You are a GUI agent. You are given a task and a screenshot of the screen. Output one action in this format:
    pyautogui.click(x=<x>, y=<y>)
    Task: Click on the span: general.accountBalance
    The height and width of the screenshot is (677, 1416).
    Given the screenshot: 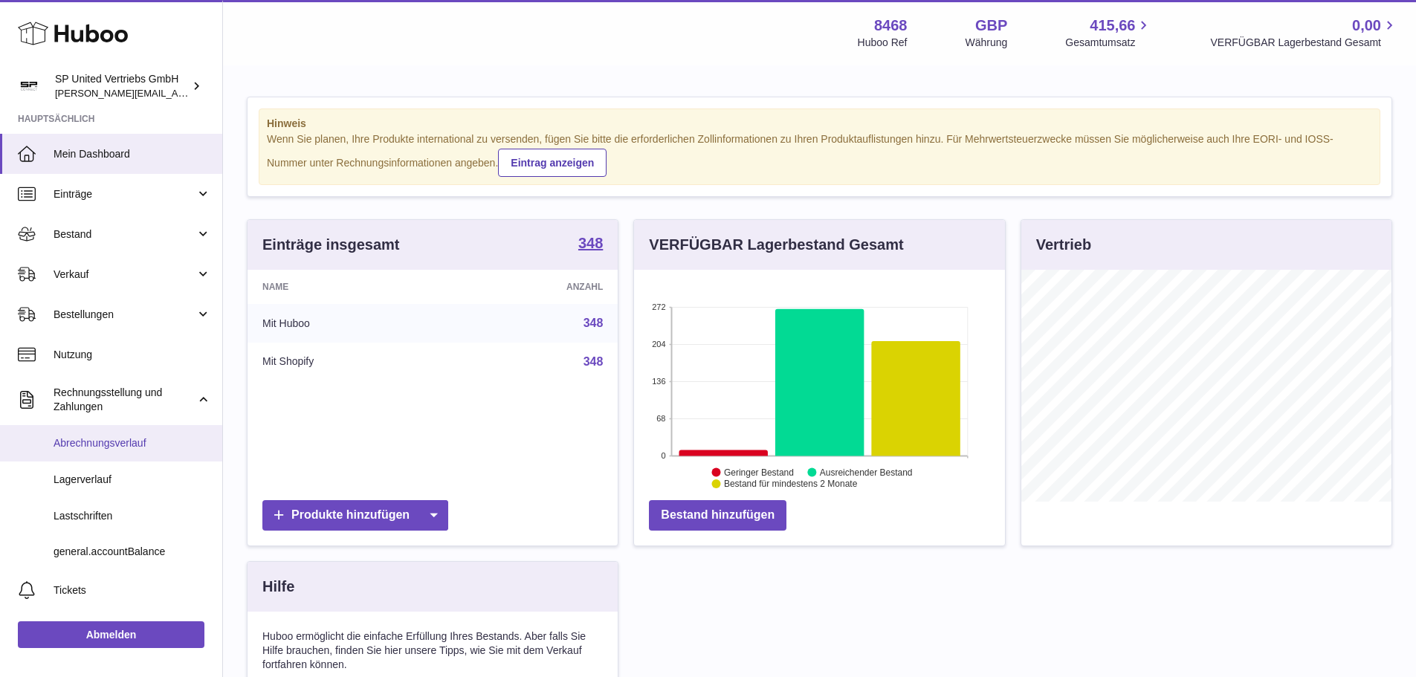 What is the action you would take?
    pyautogui.click(x=132, y=552)
    